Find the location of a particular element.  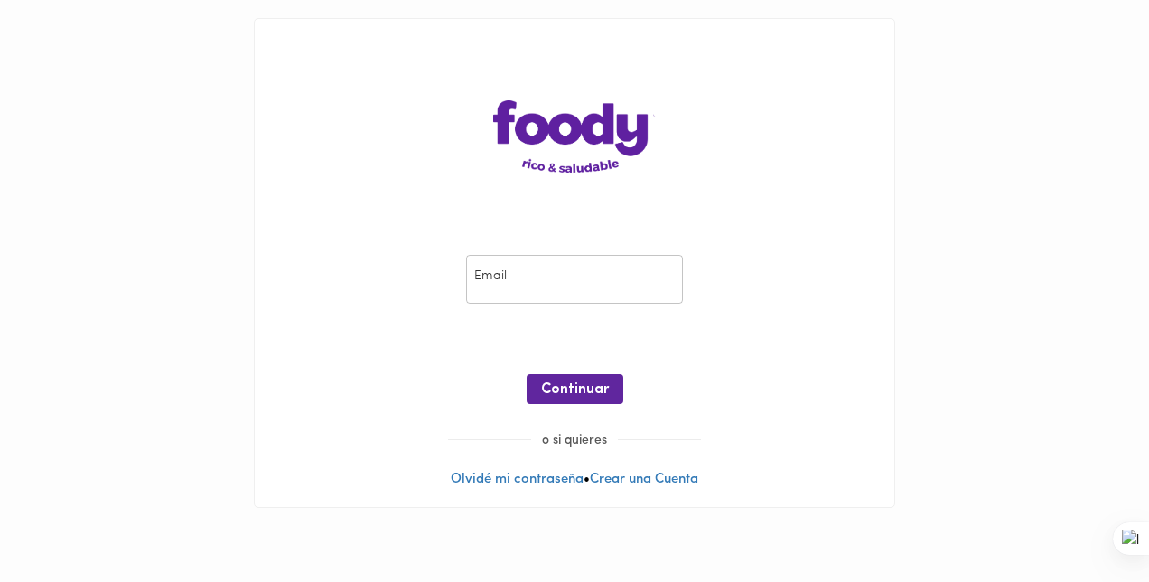

a: Crear una Cuenta is located at coordinates (644, 479).